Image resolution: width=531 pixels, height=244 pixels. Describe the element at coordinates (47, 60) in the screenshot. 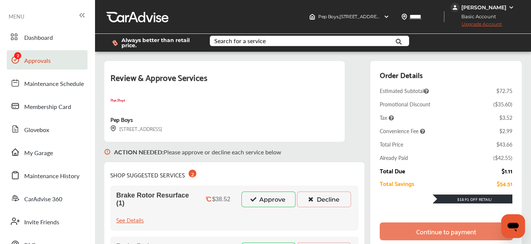

I see `a: Approvals` at that location.